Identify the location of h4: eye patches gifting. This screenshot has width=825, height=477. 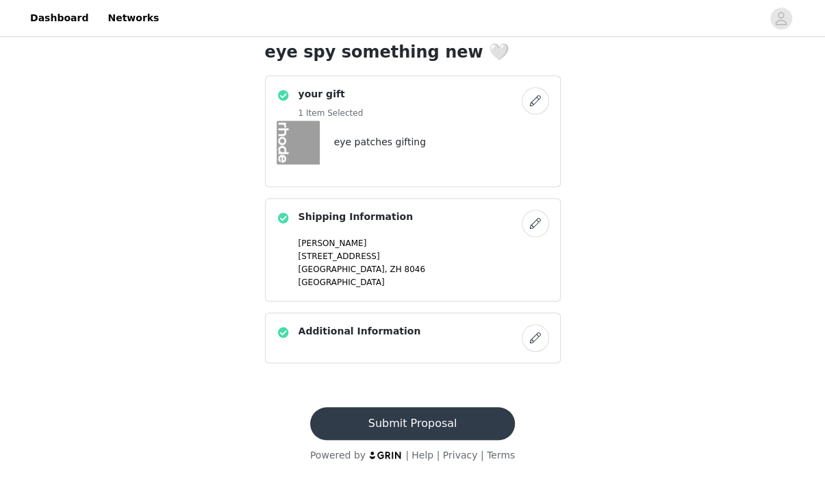
(380, 142).